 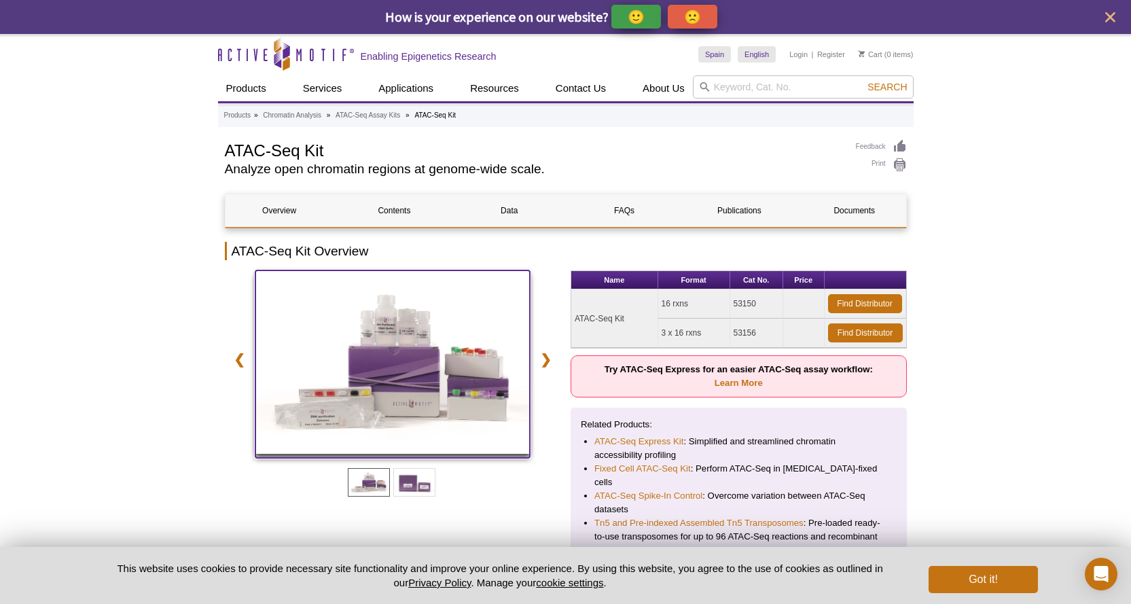 I want to click on th: Price, so click(x=804, y=280).